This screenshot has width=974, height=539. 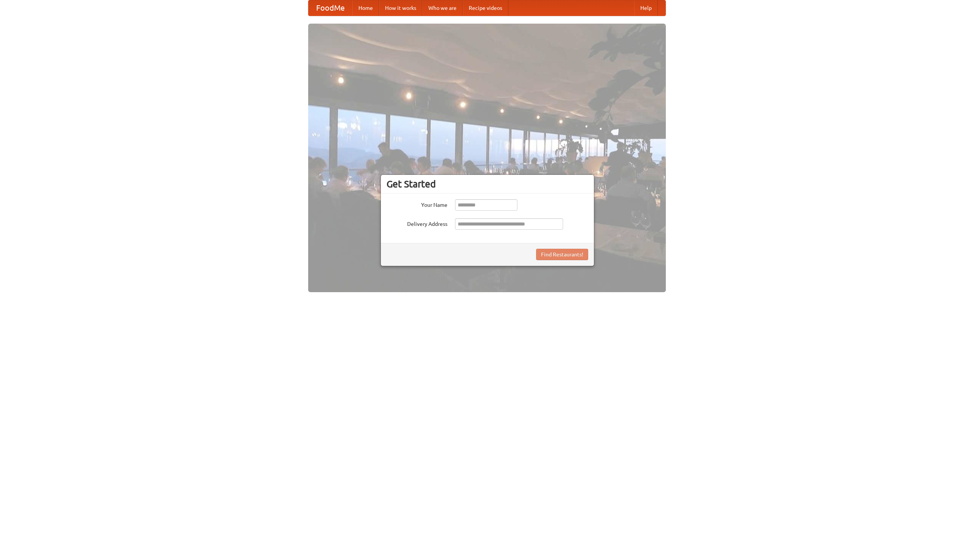 What do you see at coordinates (646, 8) in the screenshot?
I see `a: Help` at bounding box center [646, 8].